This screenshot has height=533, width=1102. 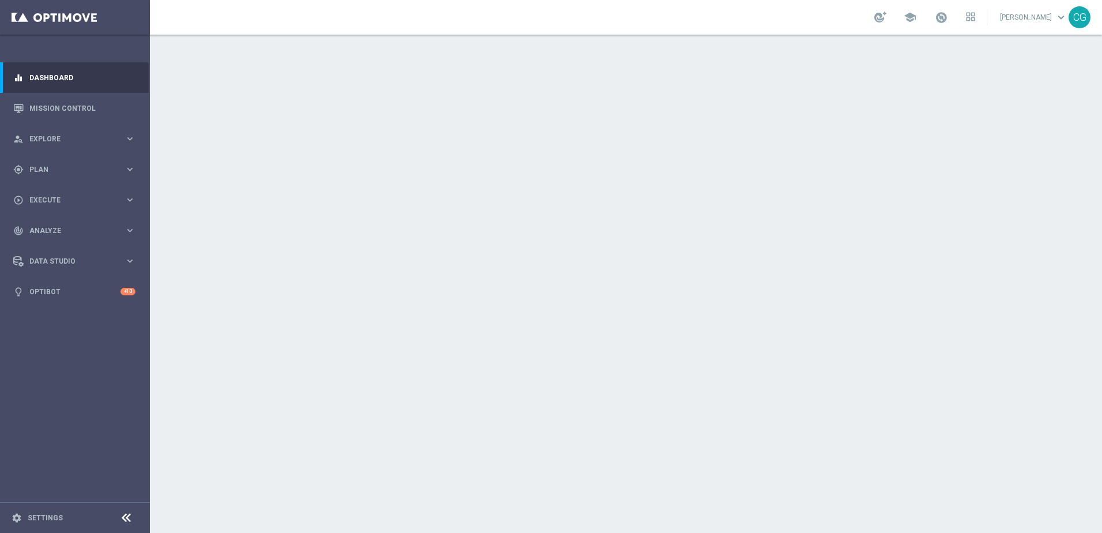 What do you see at coordinates (74, 291) in the screenshot?
I see `div: Optibot` at bounding box center [74, 291].